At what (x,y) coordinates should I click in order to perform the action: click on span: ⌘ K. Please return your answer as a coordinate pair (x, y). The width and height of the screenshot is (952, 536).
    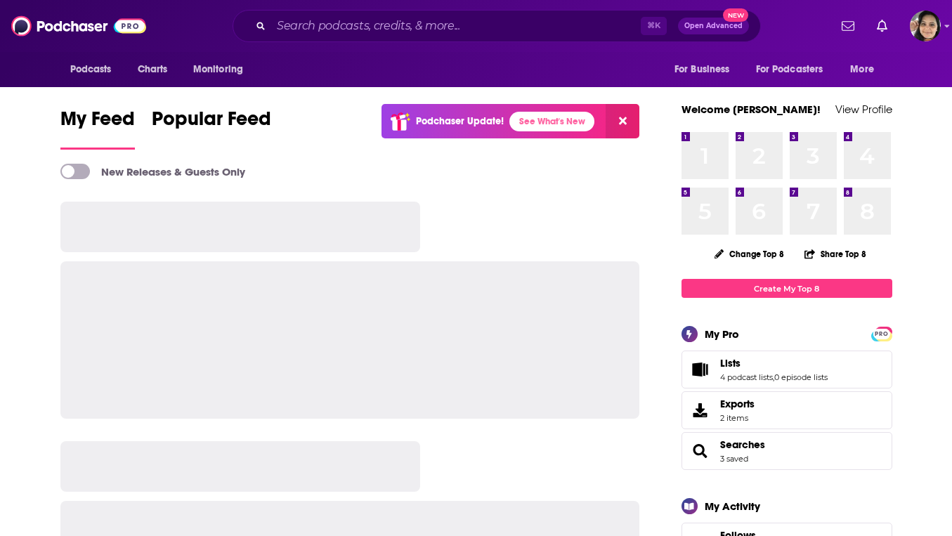
    Looking at the image, I should click on (653, 26).